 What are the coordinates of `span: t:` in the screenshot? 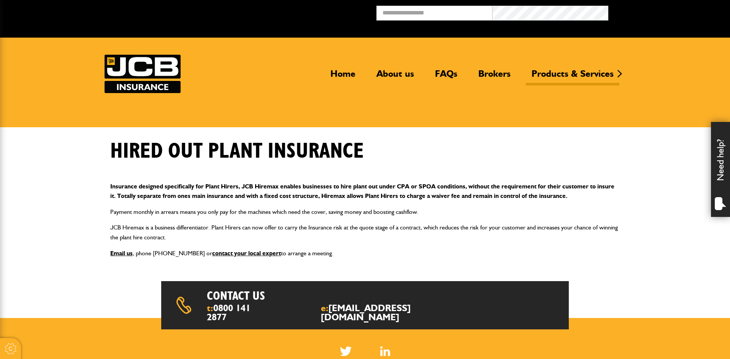 It's located at (232, 313).